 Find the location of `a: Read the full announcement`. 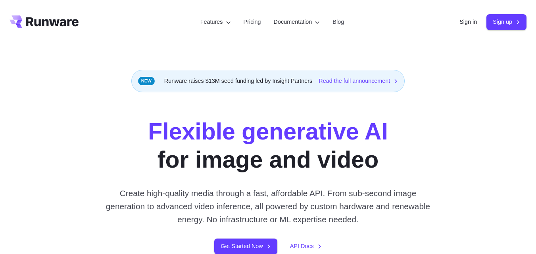

a: Read the full announcement is located at coordinates (358, 81).